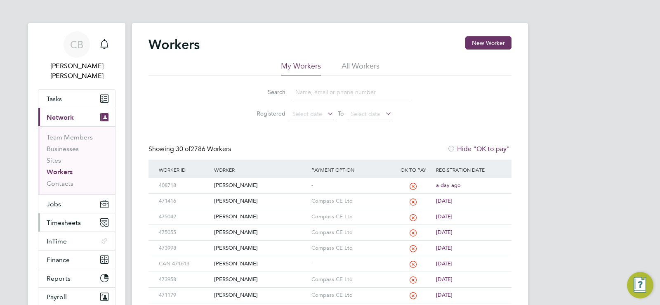 Image resolution: width=660 pixels, height=305 pixels. I want to click on label: Search, so click(267, 92).